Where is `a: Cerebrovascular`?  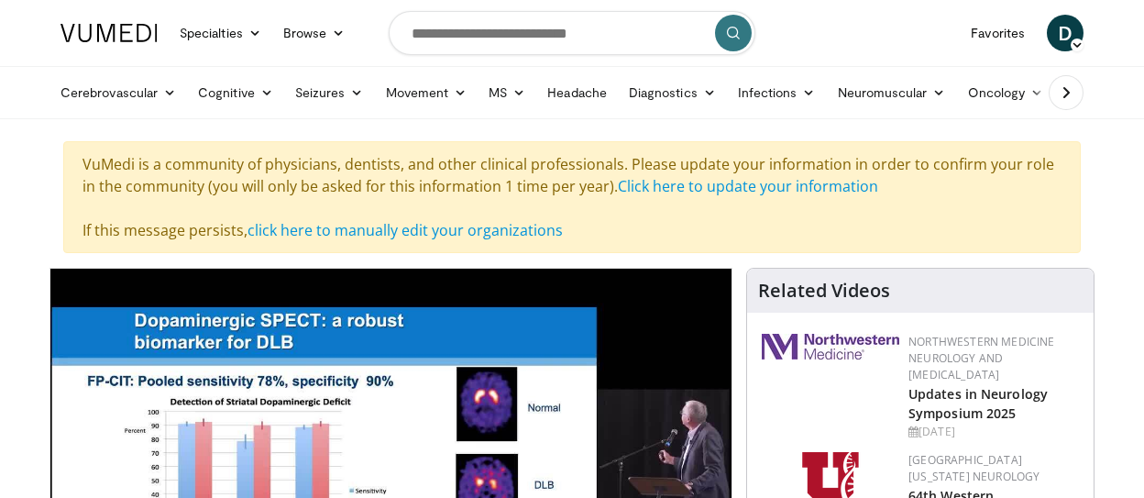
a: Cerebrovascular is located at coordinates (118, 93).